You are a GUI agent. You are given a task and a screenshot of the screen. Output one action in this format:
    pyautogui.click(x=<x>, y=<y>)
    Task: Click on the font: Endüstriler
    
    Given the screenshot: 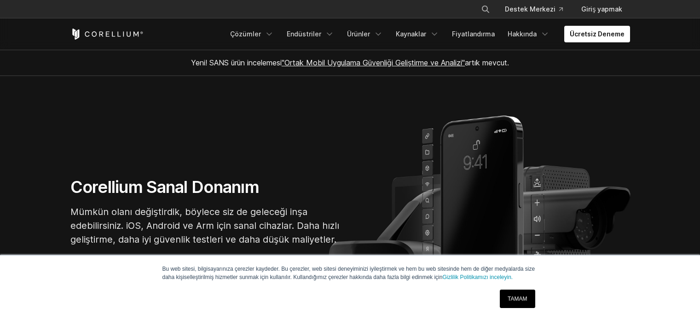 What is the action you would take?
    pyautogui.click(x=304, y=34)
    